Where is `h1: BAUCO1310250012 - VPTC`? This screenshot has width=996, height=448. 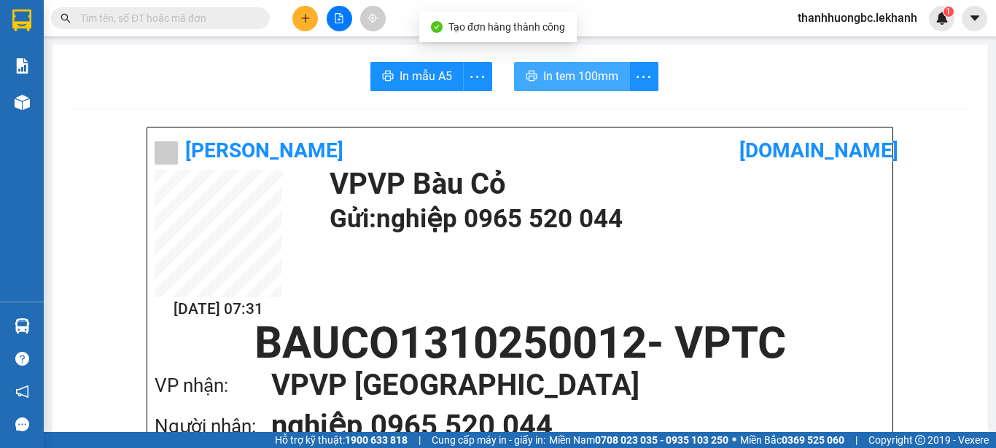
h1: BAUCO1310250012 - VPTC is located at coordinates (520, 343).